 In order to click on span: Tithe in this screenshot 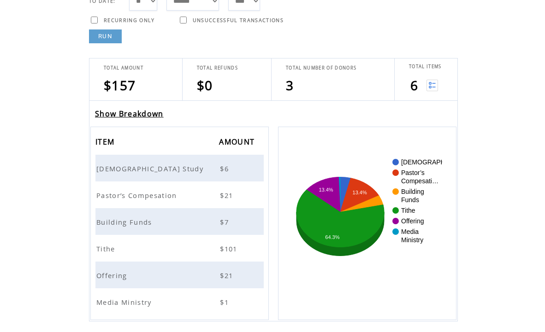, I will do `click(107, 249)`.